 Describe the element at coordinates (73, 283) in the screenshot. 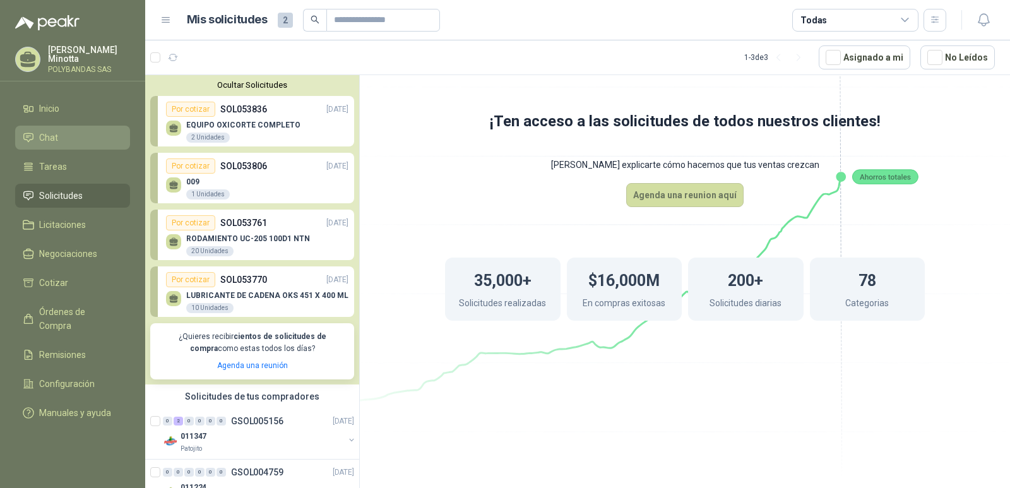

I see `a: Cotizar` at that location.